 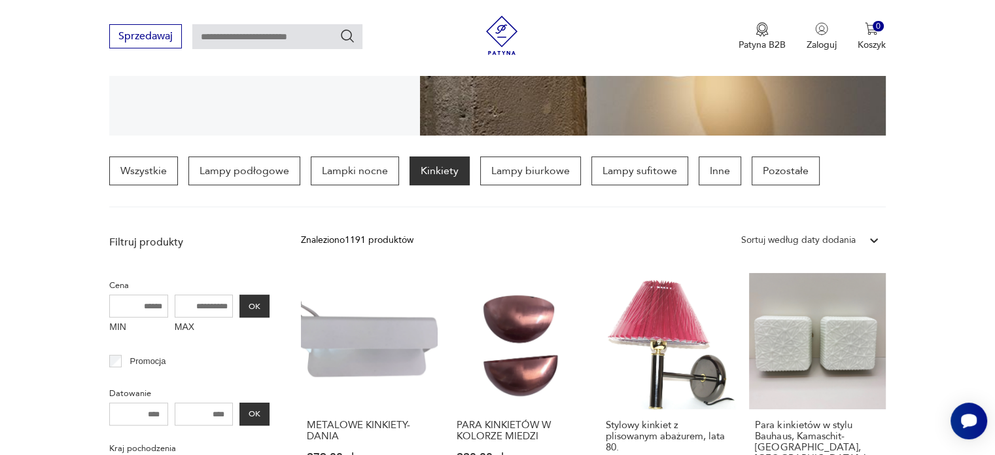 What do you see at coordinates (762, 29) in the screenshot?
I see `img: Ikona medalu` at bounding box center [762, 29].